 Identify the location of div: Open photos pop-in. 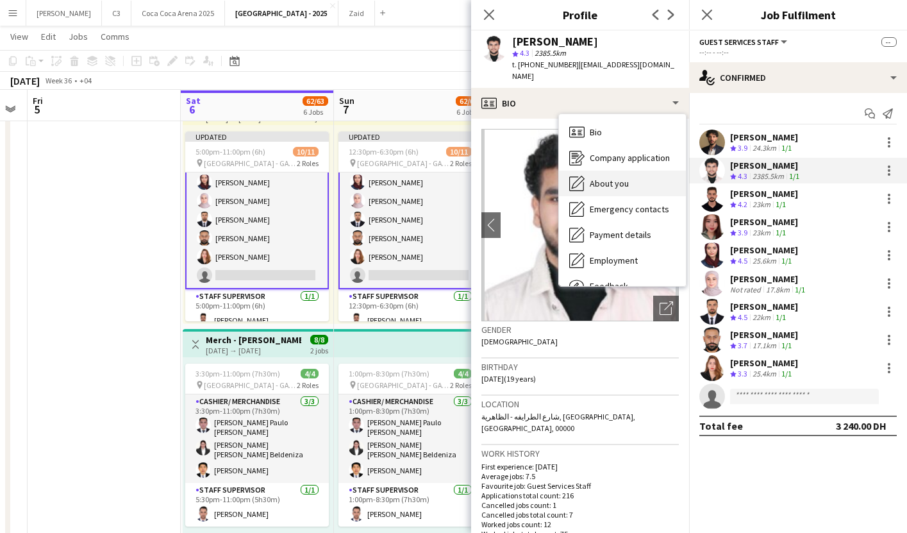
(666, 308).